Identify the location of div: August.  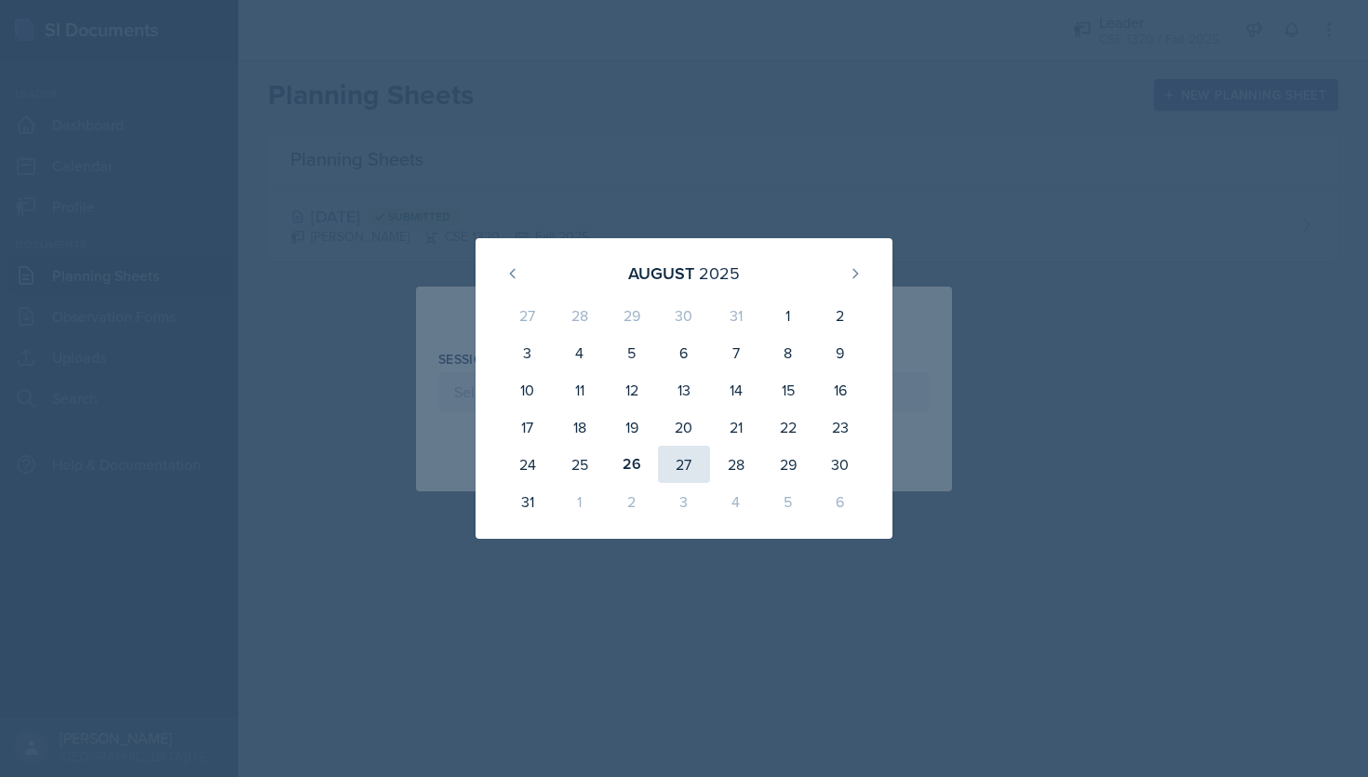
(661, 273).